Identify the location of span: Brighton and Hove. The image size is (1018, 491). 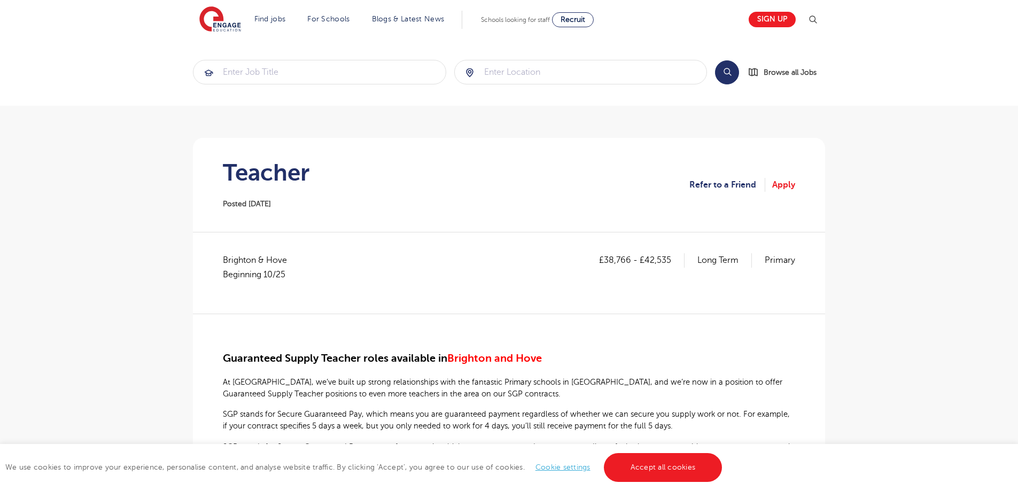
(494, 358).